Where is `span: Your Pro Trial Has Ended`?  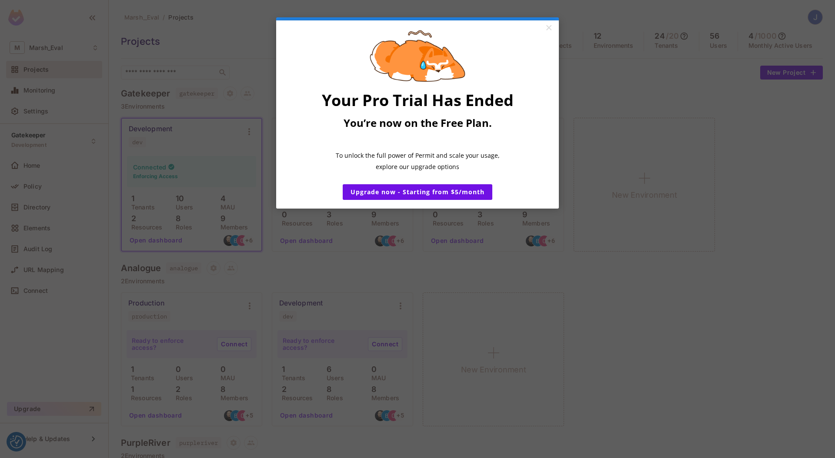 span: Your Pro Trial Has Ended is located at coordinates (418, 100).